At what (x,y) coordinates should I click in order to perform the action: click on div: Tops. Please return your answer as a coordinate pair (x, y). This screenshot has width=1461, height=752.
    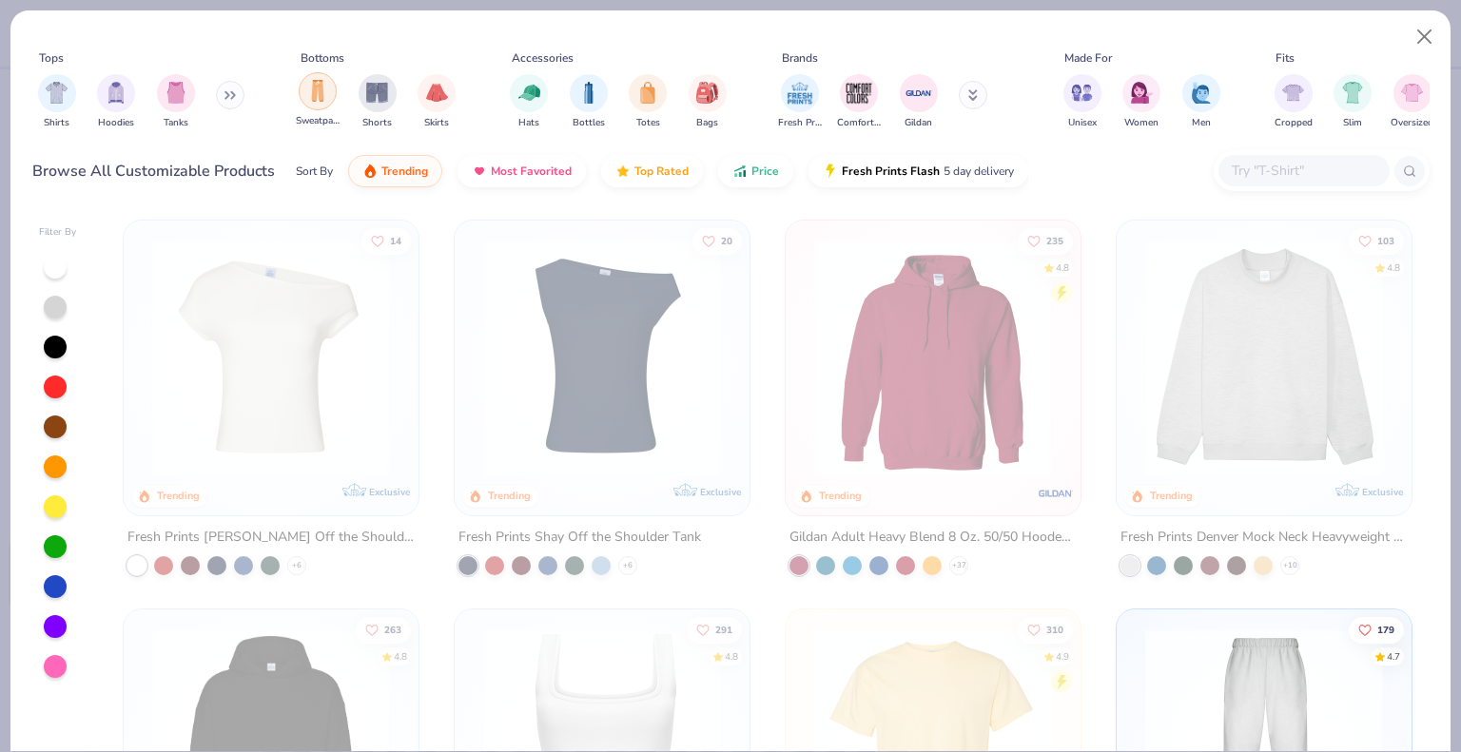
    Looking at the image, I should click on (51, 58).